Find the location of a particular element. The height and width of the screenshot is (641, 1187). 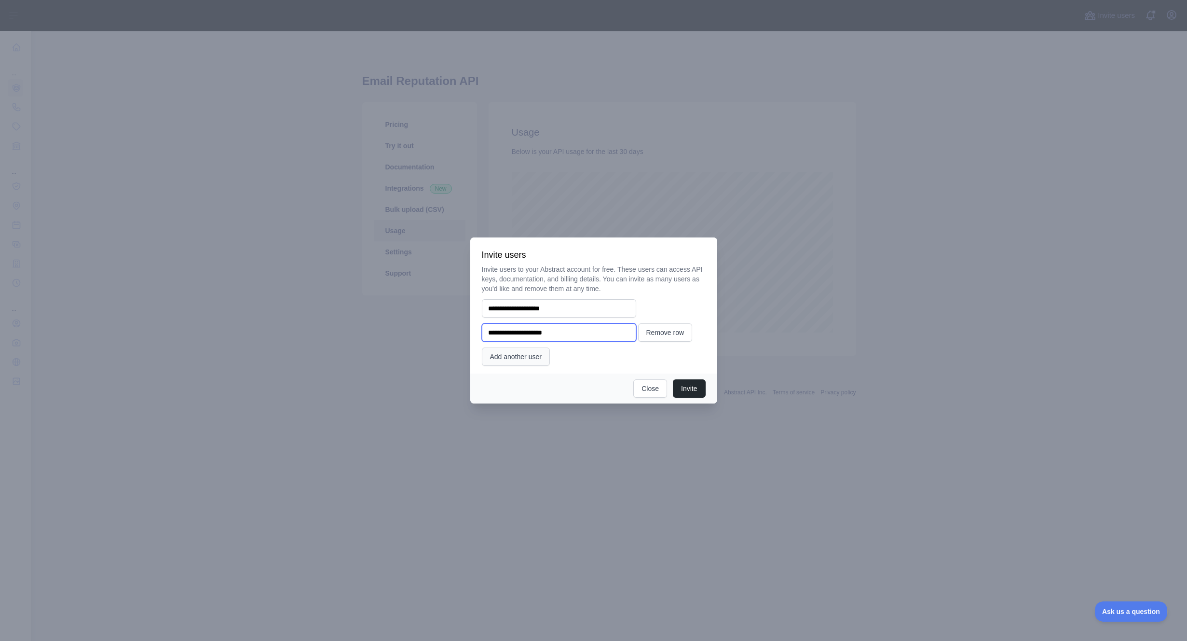

button: Close is located at coordinates (650, 388).